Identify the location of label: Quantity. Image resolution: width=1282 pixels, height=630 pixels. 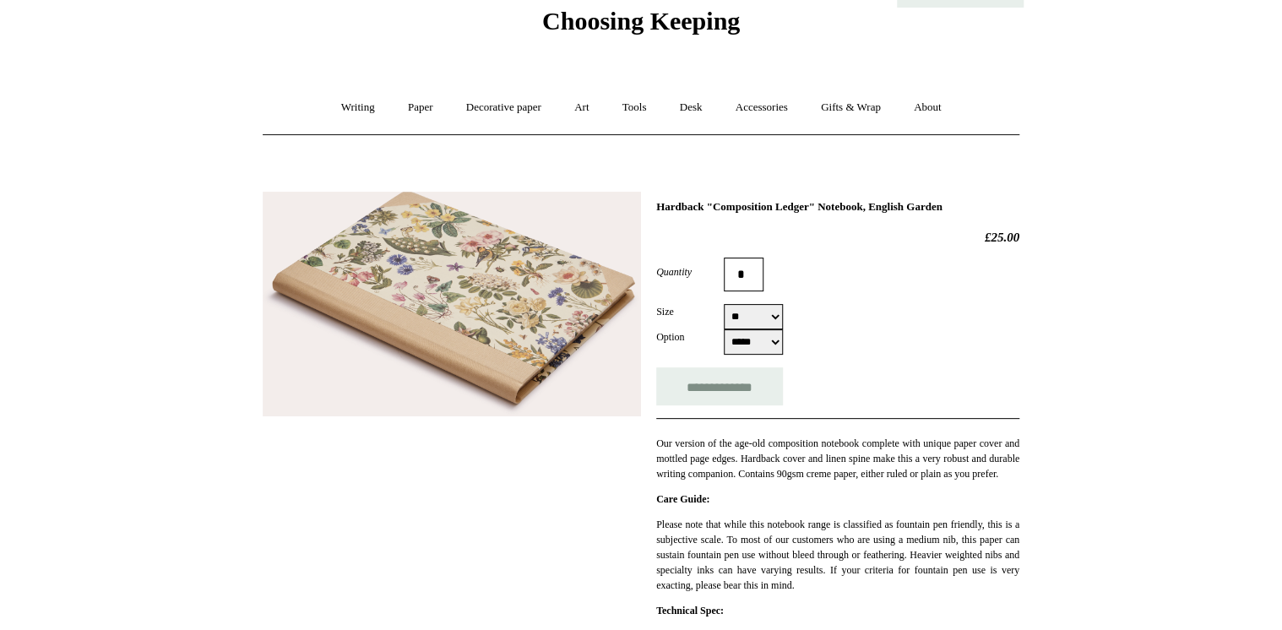
(690, 272).